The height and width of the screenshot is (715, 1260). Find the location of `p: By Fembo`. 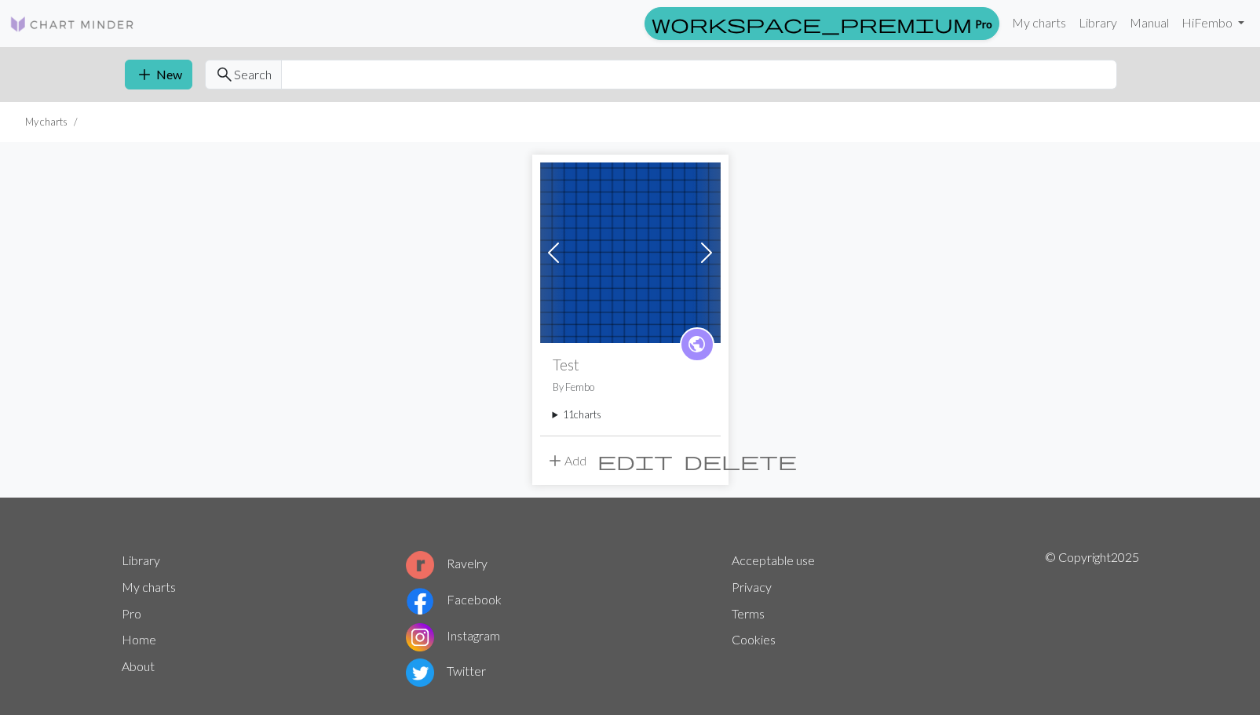

p: By Fembo is located at coordinates (630, 387).